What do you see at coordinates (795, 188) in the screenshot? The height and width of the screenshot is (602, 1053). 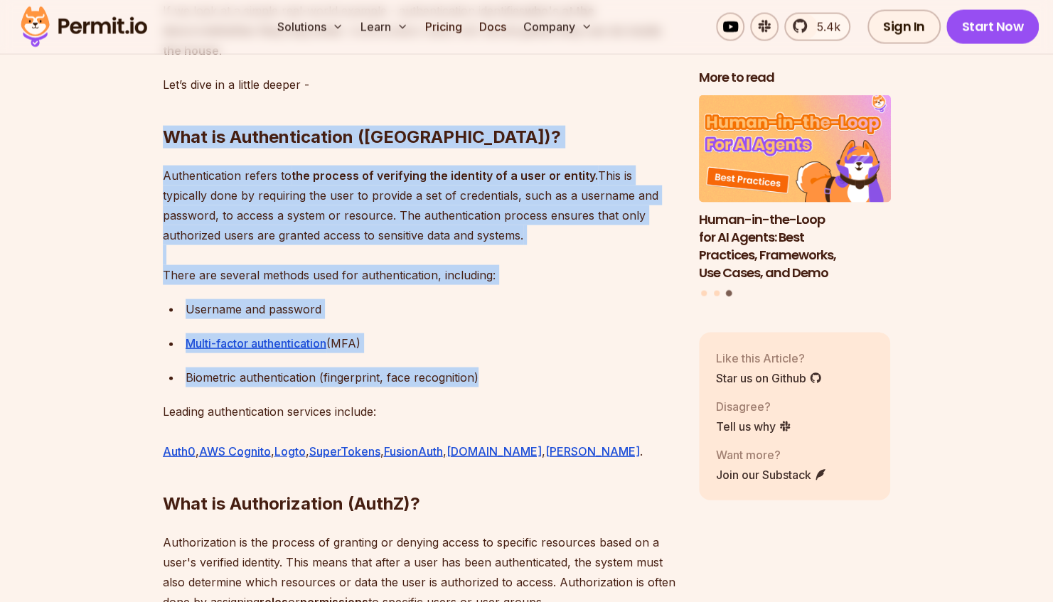 I see `a: Human-in-the-Loop for AI Agents: Best Practices, Frameworks, Use Cases, and DemoHuman-in-the-Loop...` at bounding box center [795, 188].